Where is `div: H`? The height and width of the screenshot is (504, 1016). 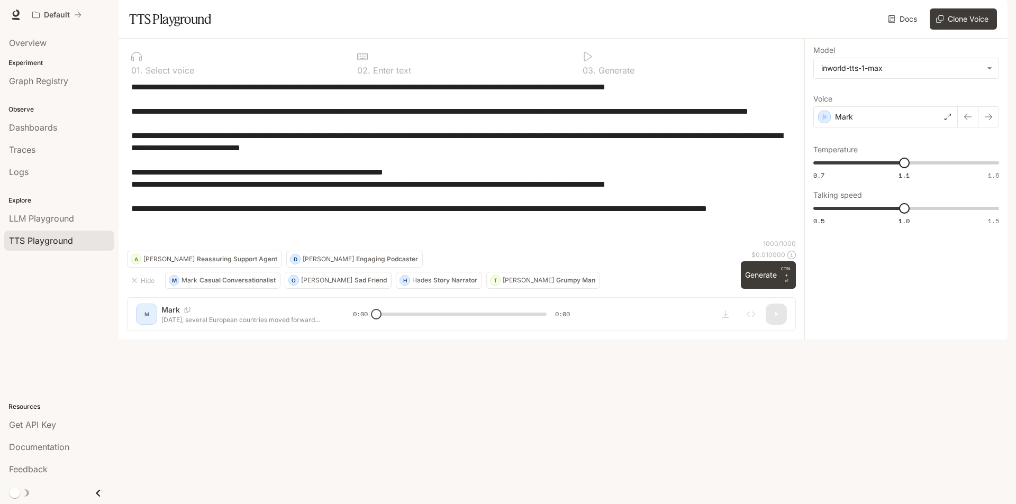 div: H is located at coordinates (405, 280).